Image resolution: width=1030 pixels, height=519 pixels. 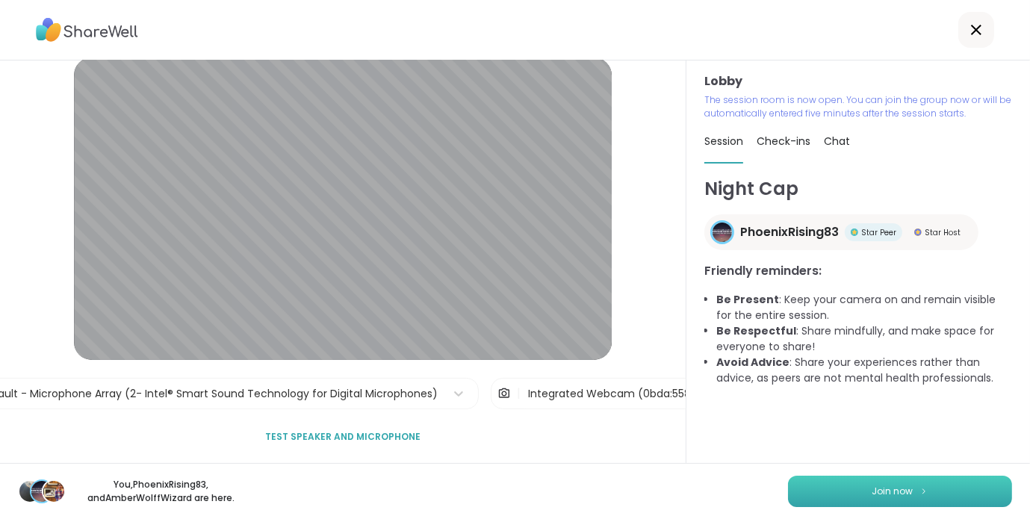 What do you see at coordinates (864, 339) in the screenshot?
I see `li: : Share mindfully, and make space for everyone to share!` at bounding box center [864, 339].